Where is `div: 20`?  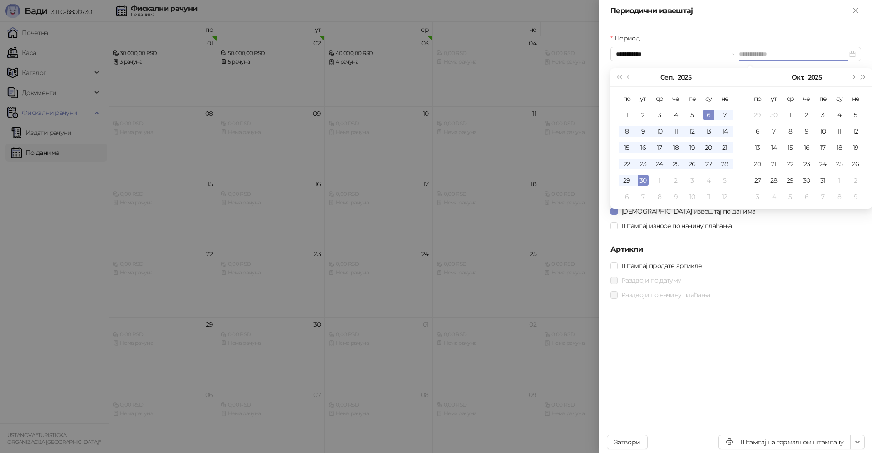
div: 20 is located at coordinates (708, 148).